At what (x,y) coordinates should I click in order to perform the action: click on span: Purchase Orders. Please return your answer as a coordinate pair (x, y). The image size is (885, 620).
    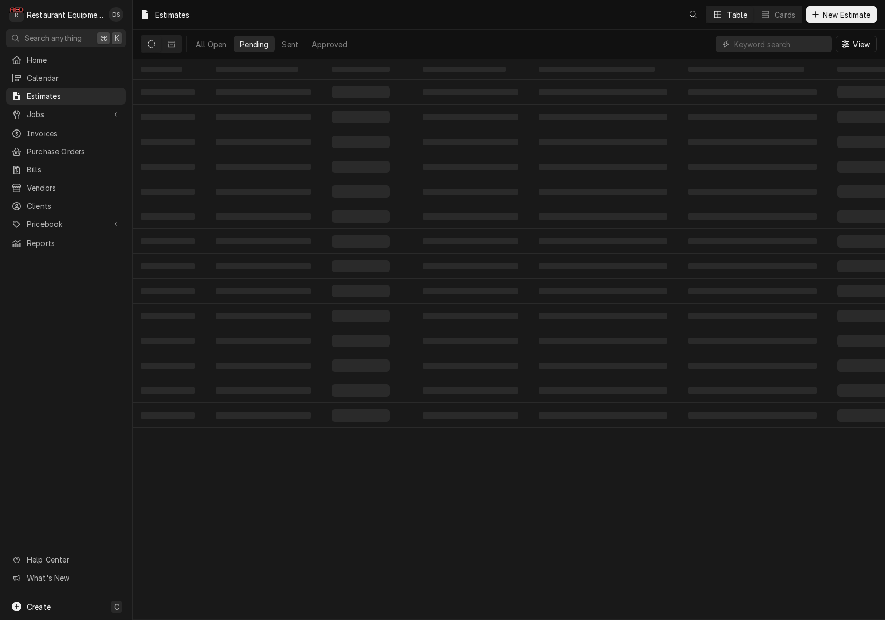
    Looking at the image, I should click on (74, 151).